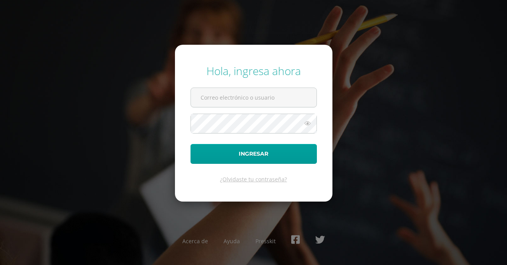  Describe the element at coordinates (254, 71) in the screenshot. I see `div: Hola, ingresa ahora` at that location.